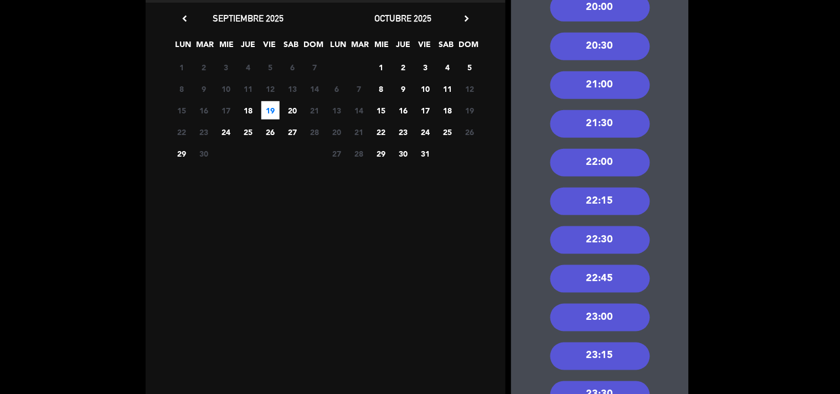 Image resolution: width=840 pixels, height=394 pixels. I want to click on div: 23:15, so click(601, 357).